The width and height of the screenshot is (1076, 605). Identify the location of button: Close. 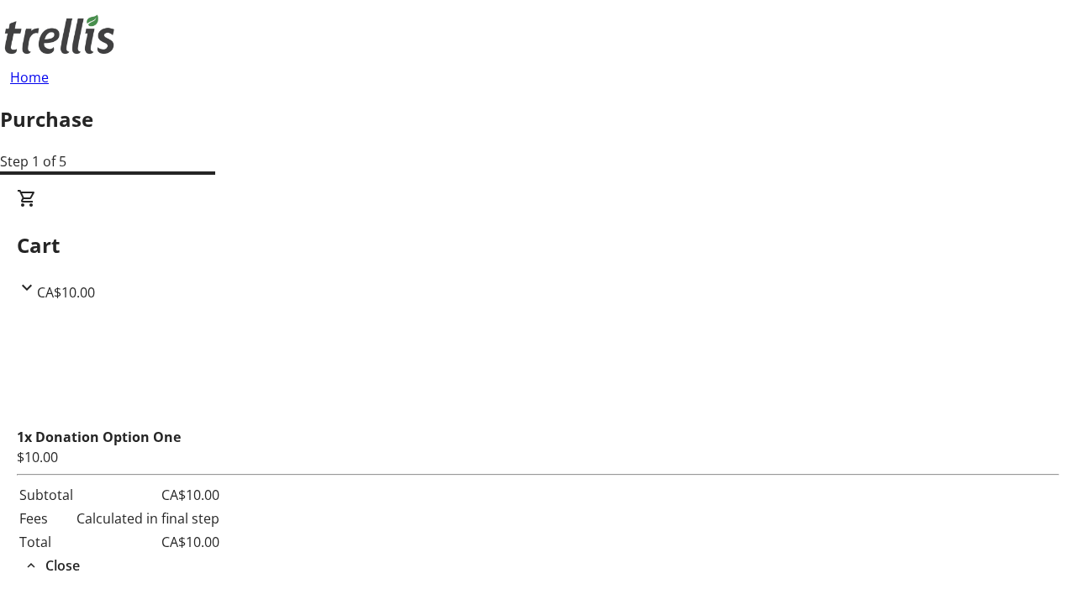
(51, 566).